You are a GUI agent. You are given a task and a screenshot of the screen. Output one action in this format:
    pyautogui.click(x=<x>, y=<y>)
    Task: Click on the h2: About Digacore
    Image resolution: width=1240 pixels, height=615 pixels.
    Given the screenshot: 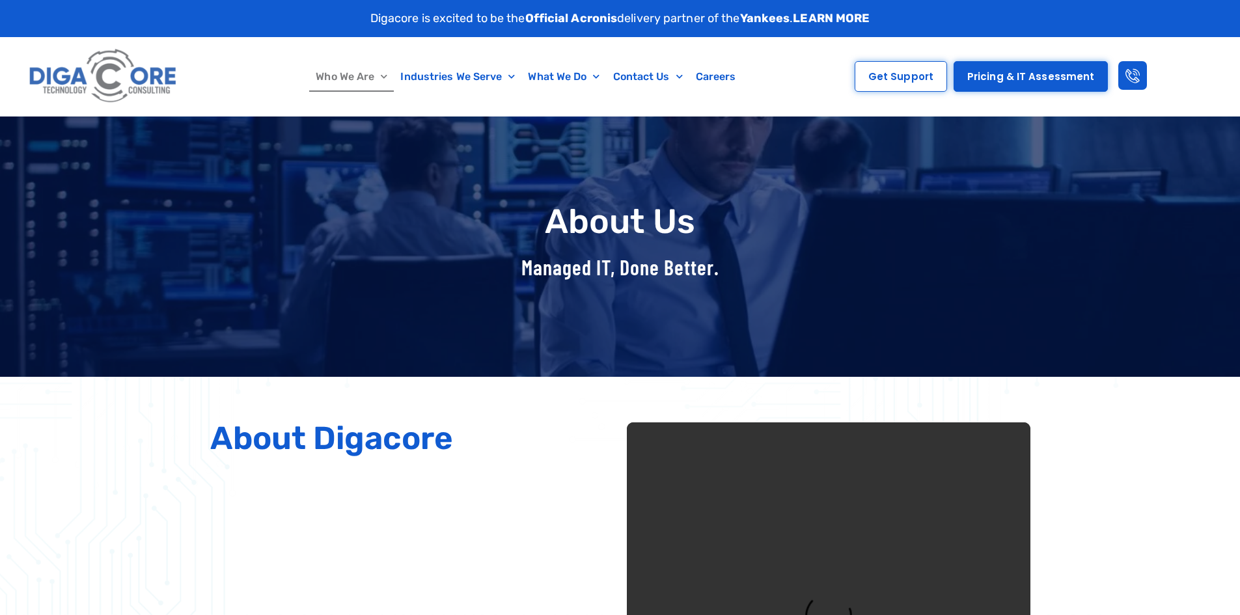 What is the action you would take?
    pyautogui.click(x=412, y=438)
    